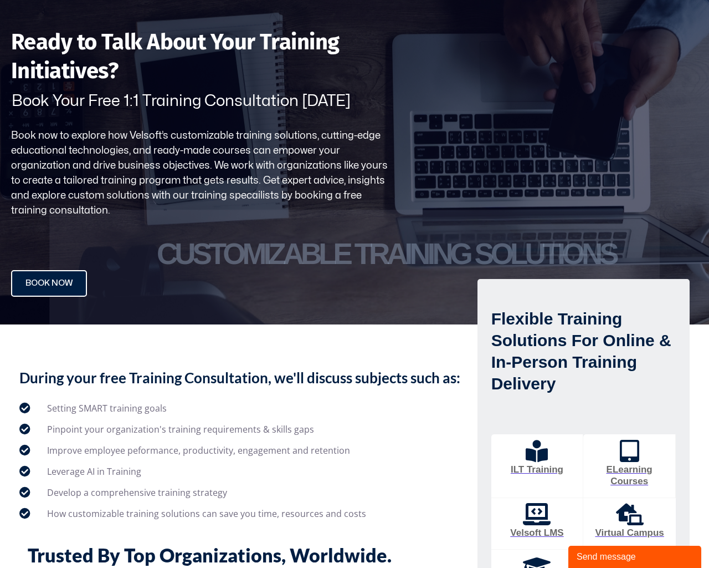 This screenshot has width=709, height=568. I want to click on h2: During your free Training Consultation, we'll discuss subjects such as:, so click(240, 378).